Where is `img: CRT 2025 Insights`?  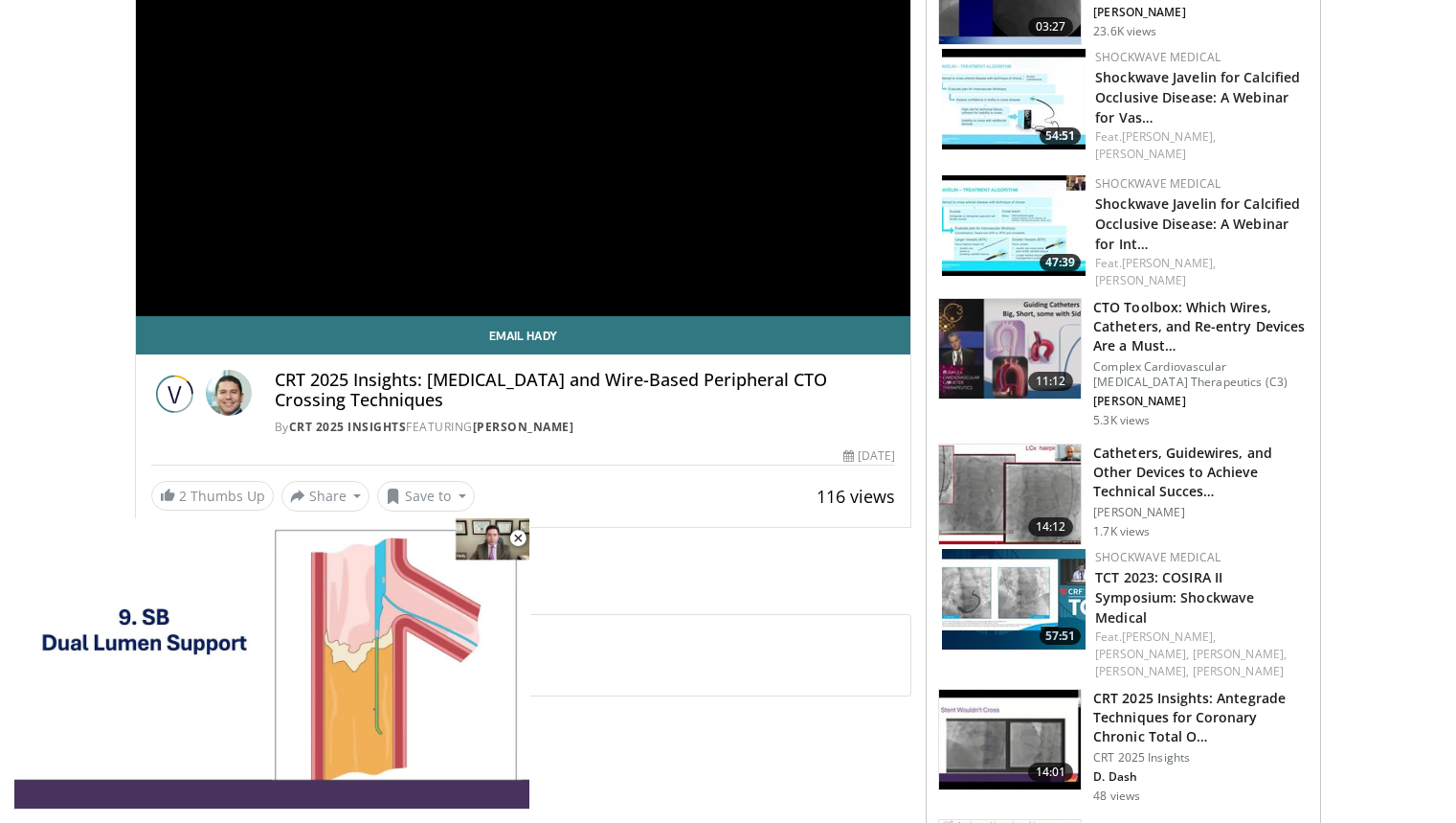
img: CRT 2025 Insights is located at coordinates (175, 393).